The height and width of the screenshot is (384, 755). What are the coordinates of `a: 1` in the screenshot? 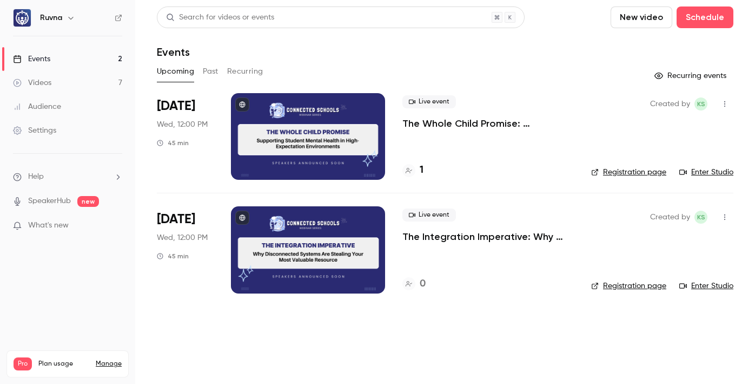 It's located at (413, 170).